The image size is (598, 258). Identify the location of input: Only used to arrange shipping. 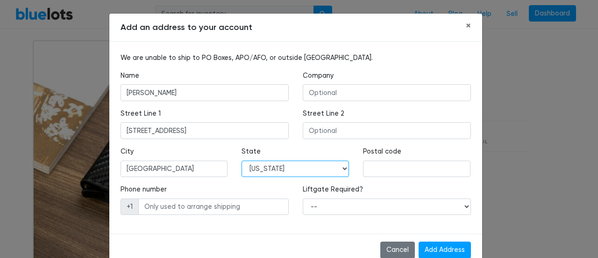
(214, 207).